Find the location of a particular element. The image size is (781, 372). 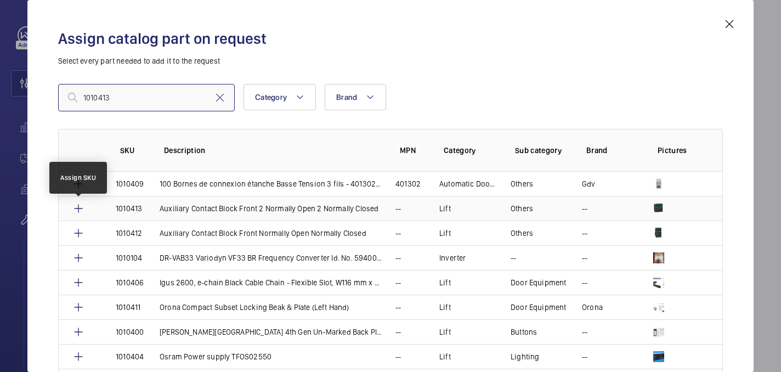

p: Category is located at coordinates (471, 150).